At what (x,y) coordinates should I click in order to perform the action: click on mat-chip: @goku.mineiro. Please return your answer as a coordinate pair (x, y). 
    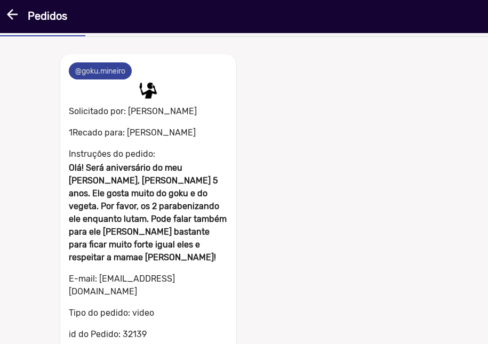
    Looking at the image, I should click on (100, 71).